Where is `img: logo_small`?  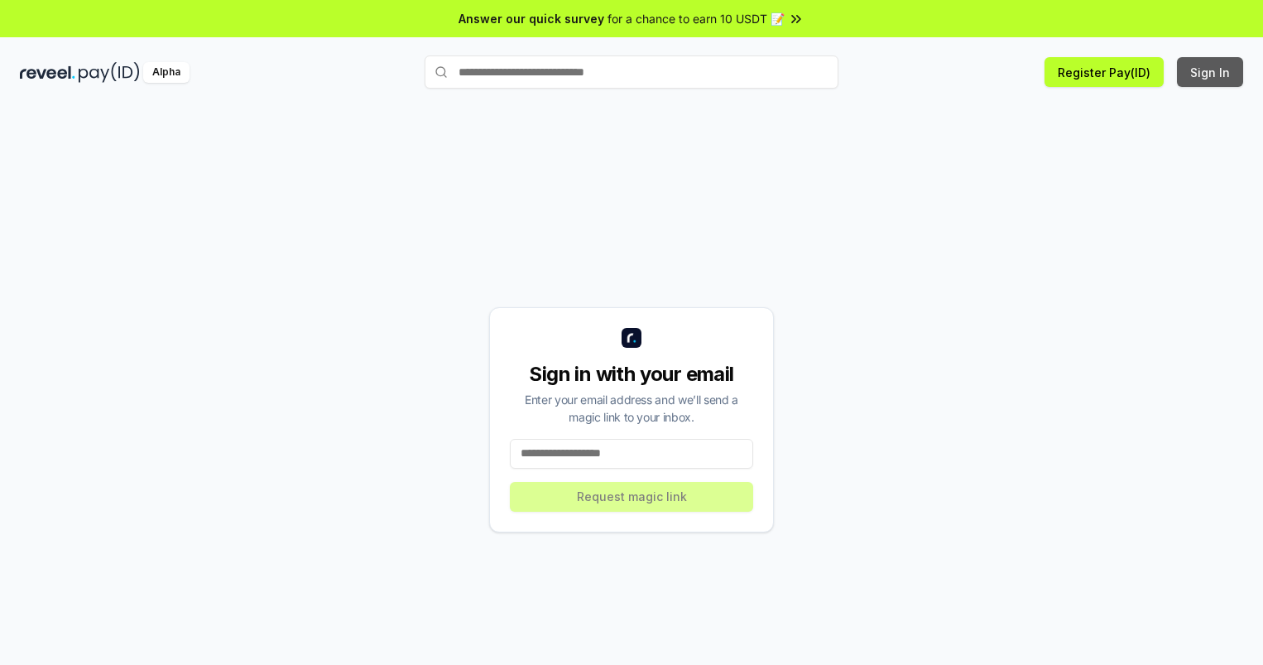
img: logo_small is located at coordinates (632, 338).